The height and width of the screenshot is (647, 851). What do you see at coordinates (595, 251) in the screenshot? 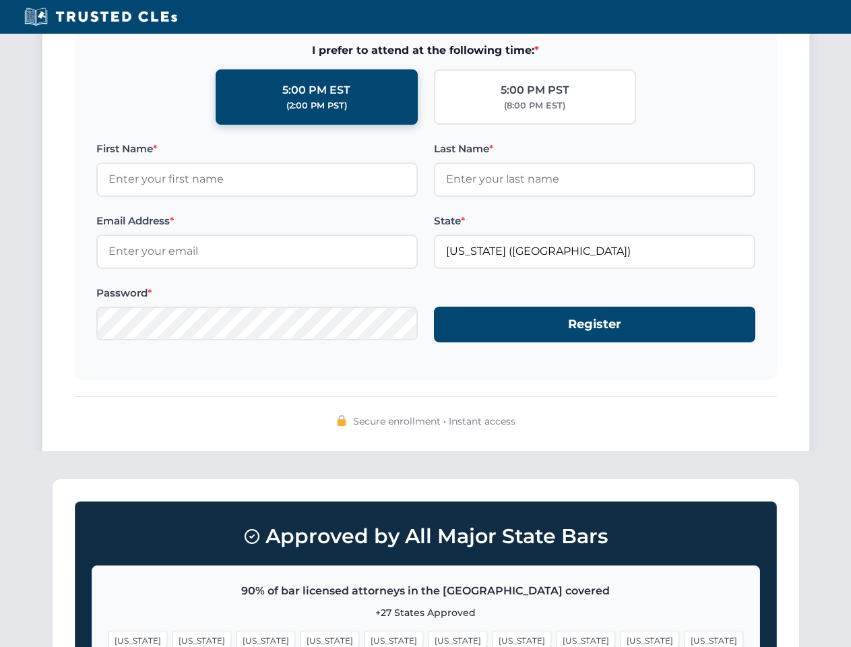
I see `input: Florida (FL)` at bounding box center [595, 251].